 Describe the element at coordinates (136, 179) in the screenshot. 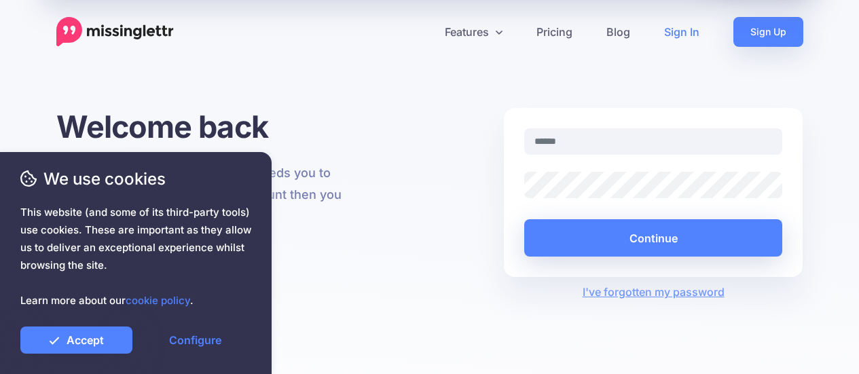

I see `span: We use cookies` at that location.